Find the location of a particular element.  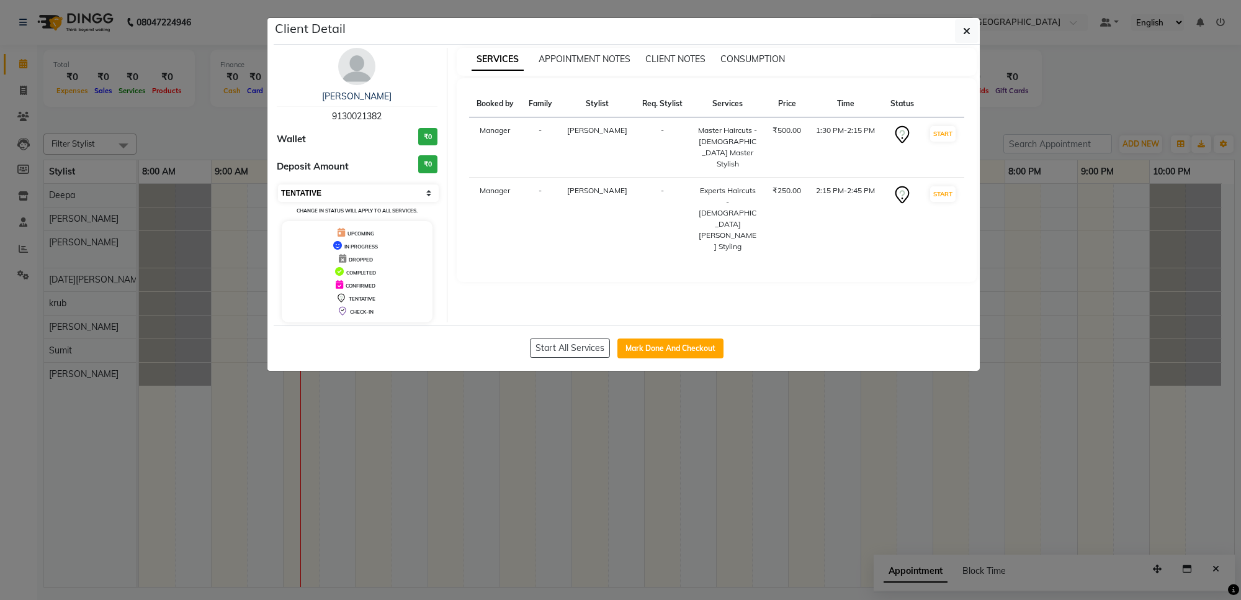

button: Mark Done And Checkout is located at coordinates (670, 348).